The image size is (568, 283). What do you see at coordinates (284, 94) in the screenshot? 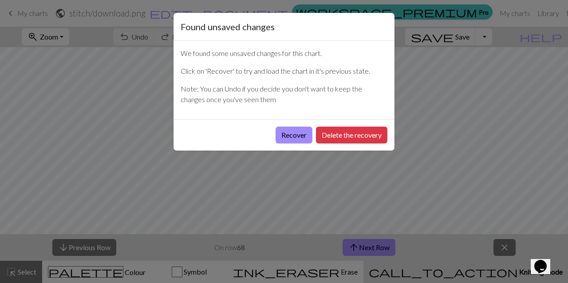
I see `p: Note: You can Undo if you decide you don't want to keep the changes once you've seen them` at bounding box center [284, 94].